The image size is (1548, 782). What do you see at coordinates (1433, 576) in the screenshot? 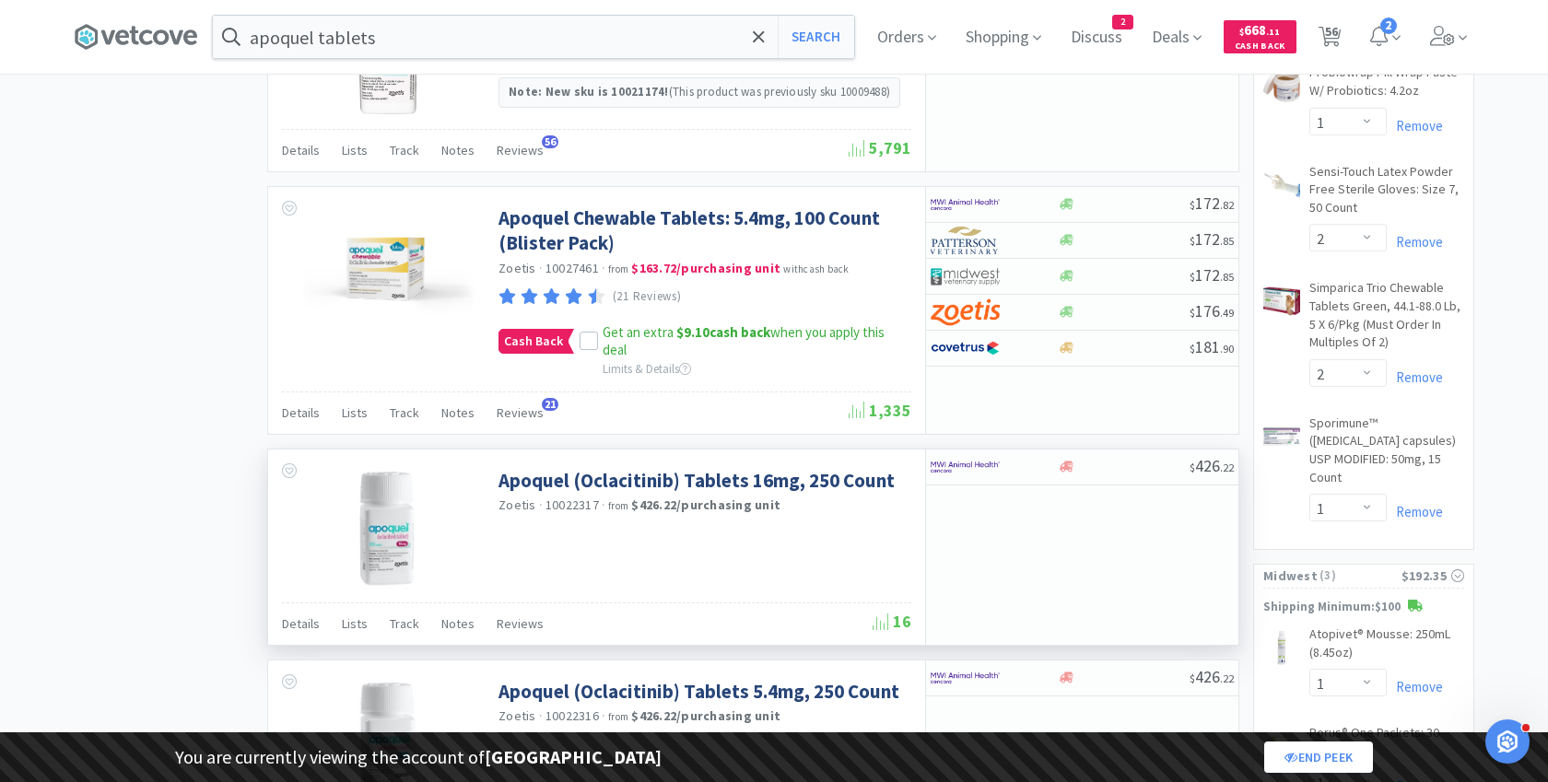
I see `div: $192.35` at bounding box center [1433, 576].